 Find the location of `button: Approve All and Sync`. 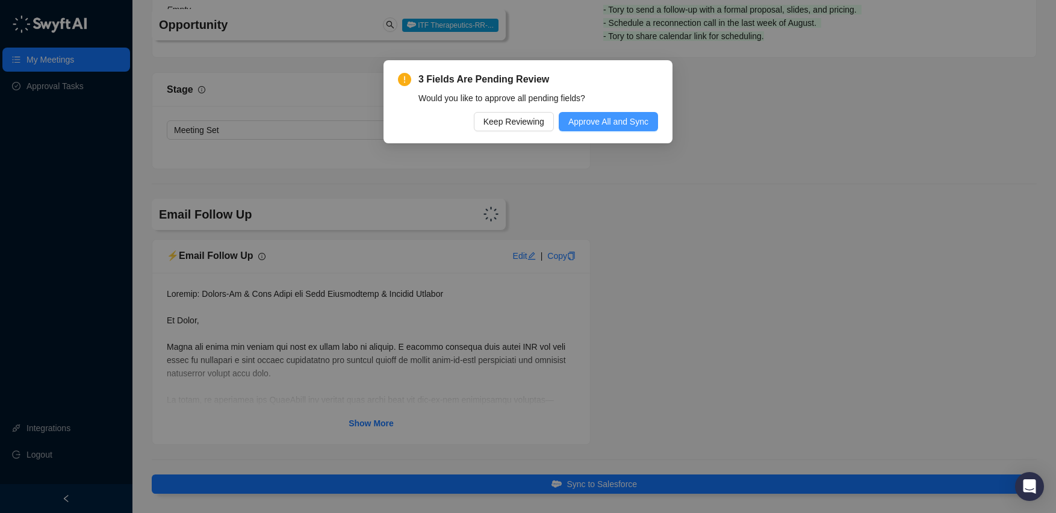

button: Approve All and Sync is located at coordinates (608, 122).